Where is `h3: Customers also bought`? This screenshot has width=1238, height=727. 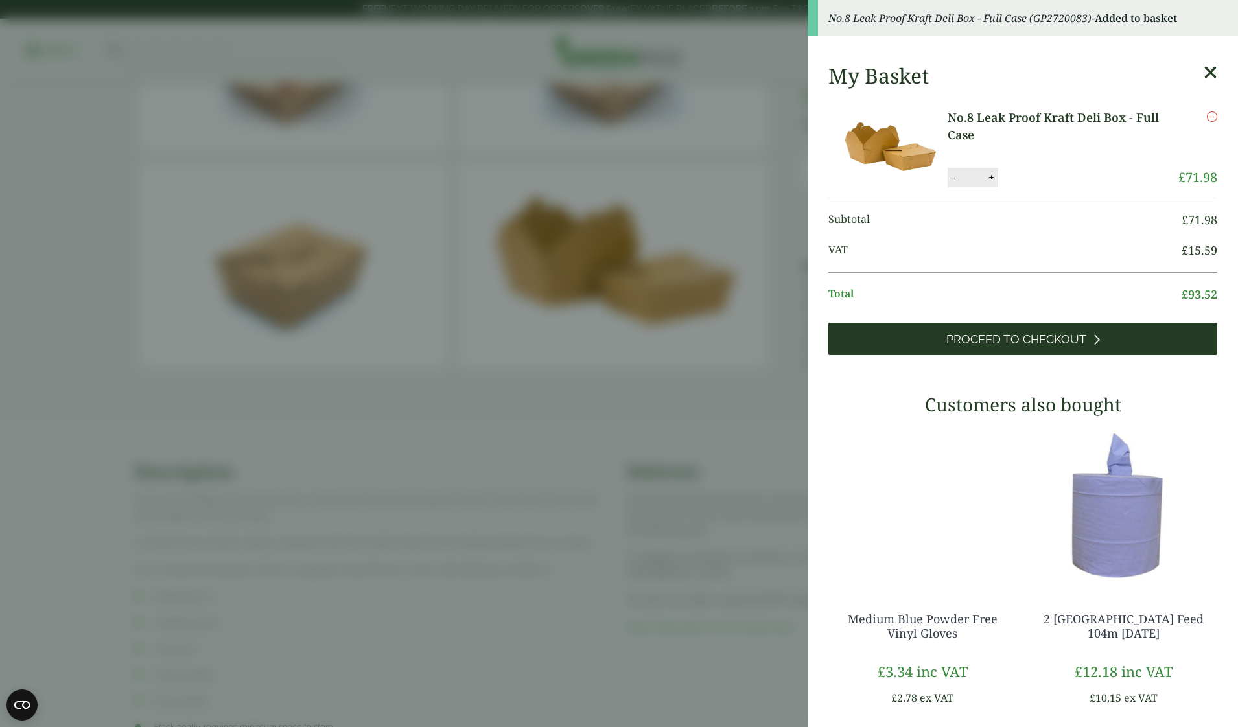 h3: Customers also bought is located at coordinates (1023, 405).